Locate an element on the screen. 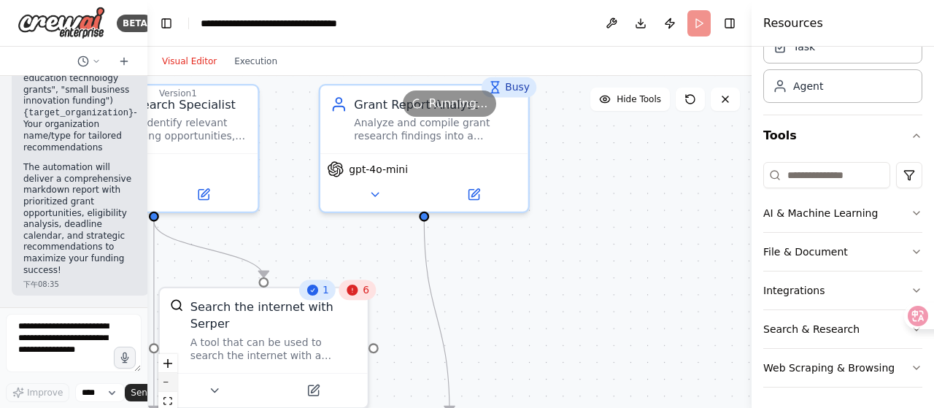 This screenshot has height=408, width=934. button: Web Scraping & Browsing is located at coordinates (843, 368).